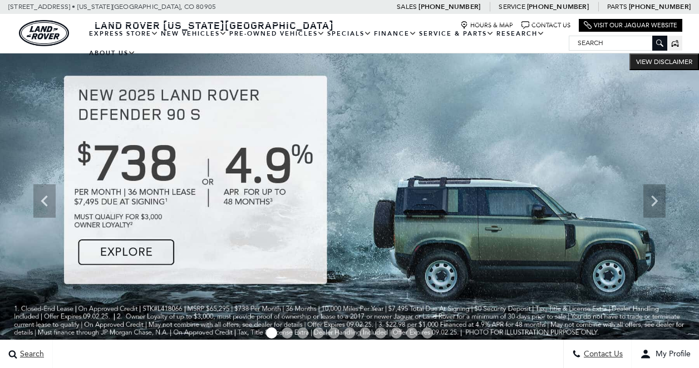 The image size is (699, 368). I want to click on nav: Main Navigation, so click(328, 43).